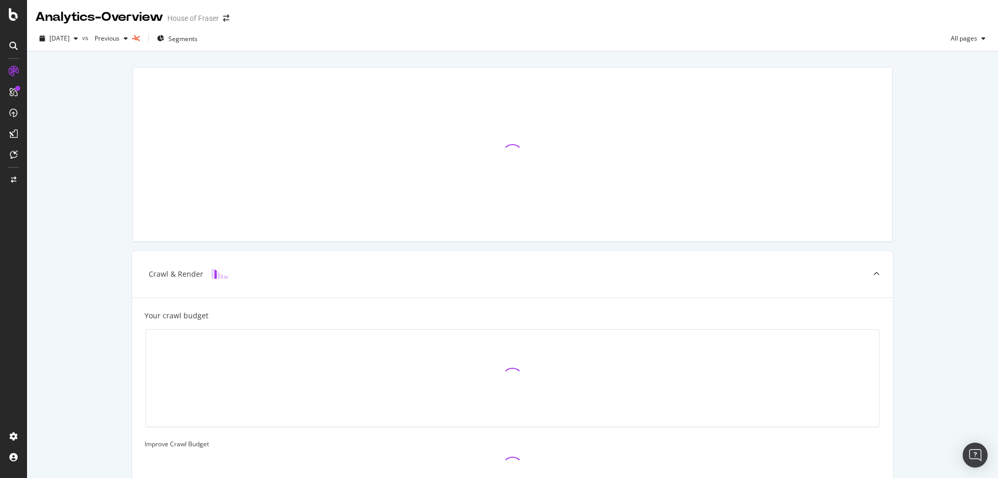 This screenshot has height=478, width=998. I want to click on span: Segments, so click(183, 38).